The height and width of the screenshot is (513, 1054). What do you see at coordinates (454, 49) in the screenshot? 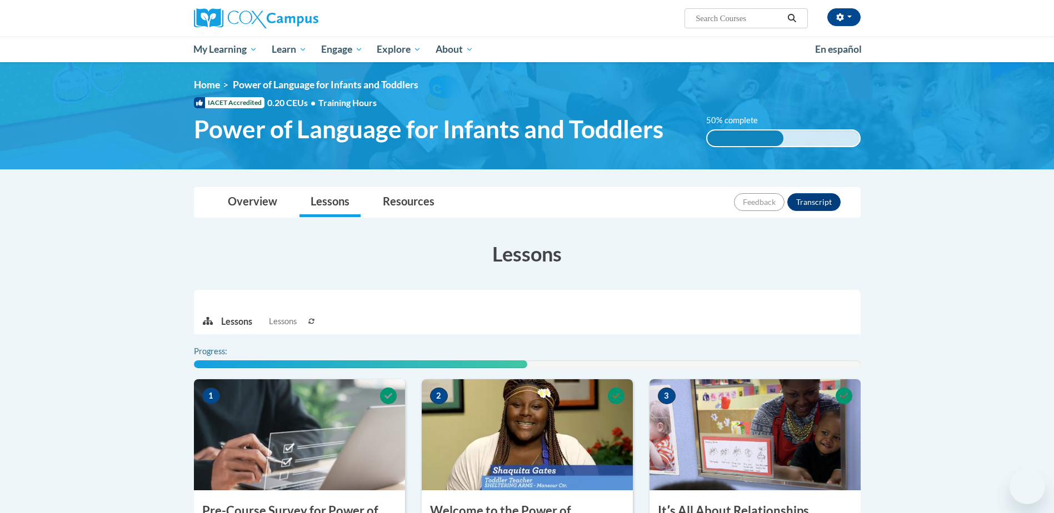
I see `span: About` at bounding box center [454, 49].